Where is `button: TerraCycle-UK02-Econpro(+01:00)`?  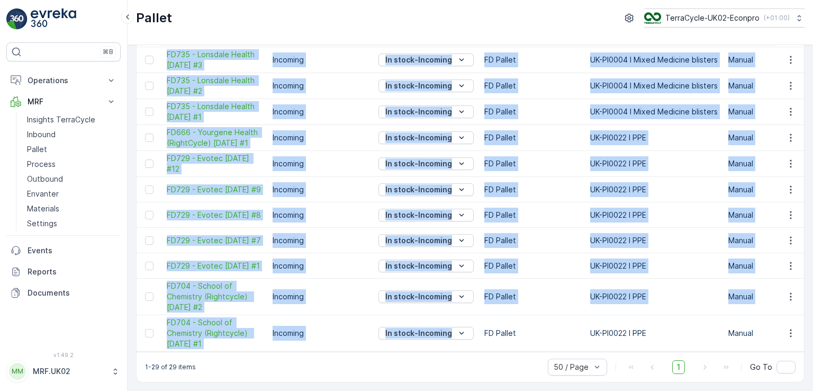
button: TerraCycle-UK02-Econpro(+01:00) is located at coordinates (724, 18).